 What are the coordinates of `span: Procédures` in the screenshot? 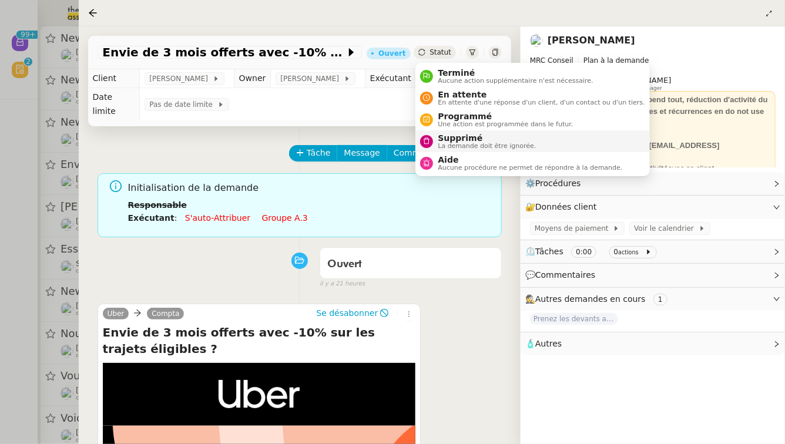 It's located at (558, 183).